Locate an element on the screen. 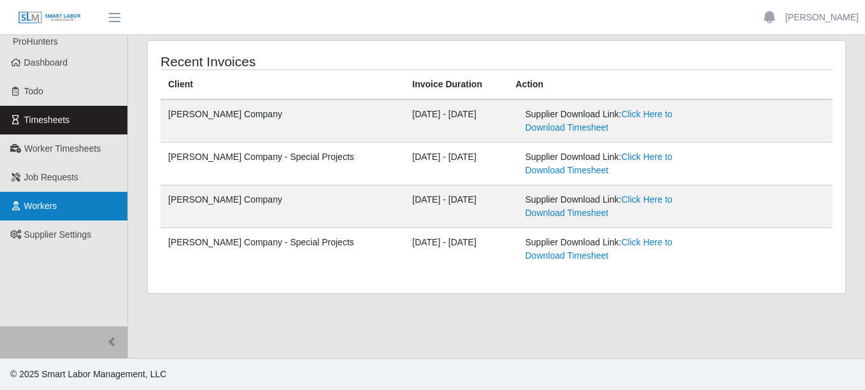 This screenshot has height=390, width=865. span: ProHunters is located at coordinates (35, 41).